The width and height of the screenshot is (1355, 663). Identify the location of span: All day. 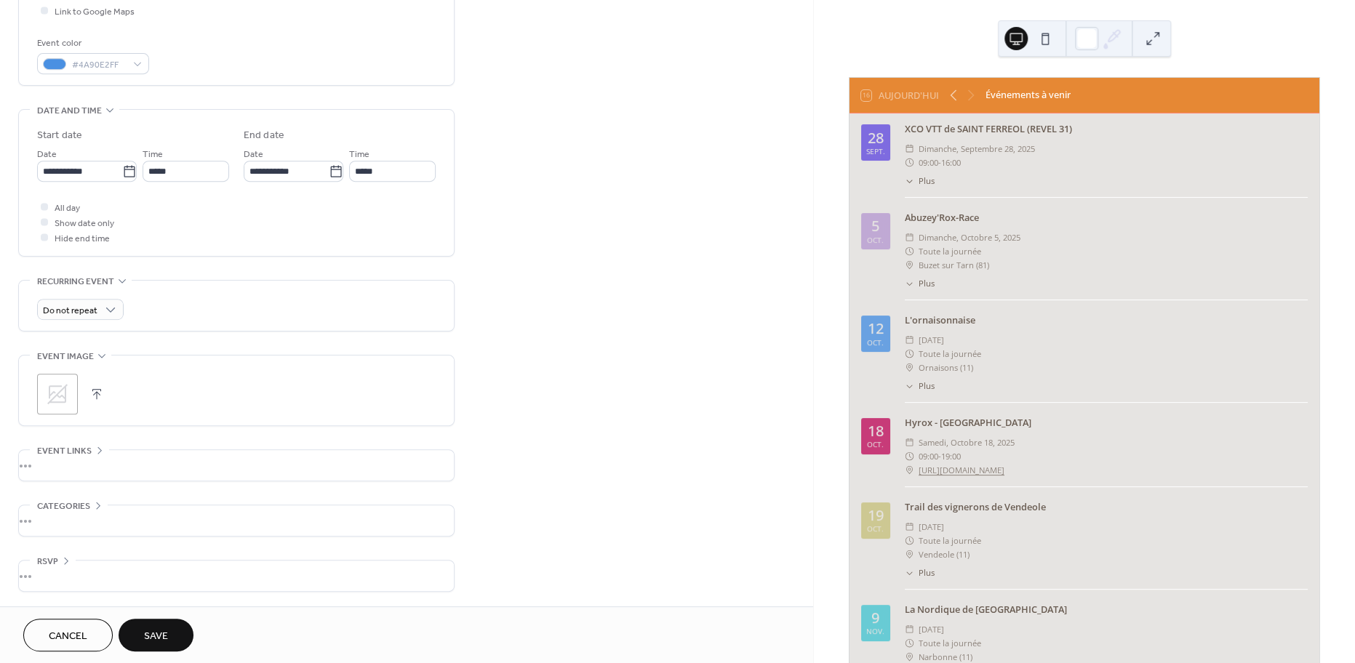
(67, 208).